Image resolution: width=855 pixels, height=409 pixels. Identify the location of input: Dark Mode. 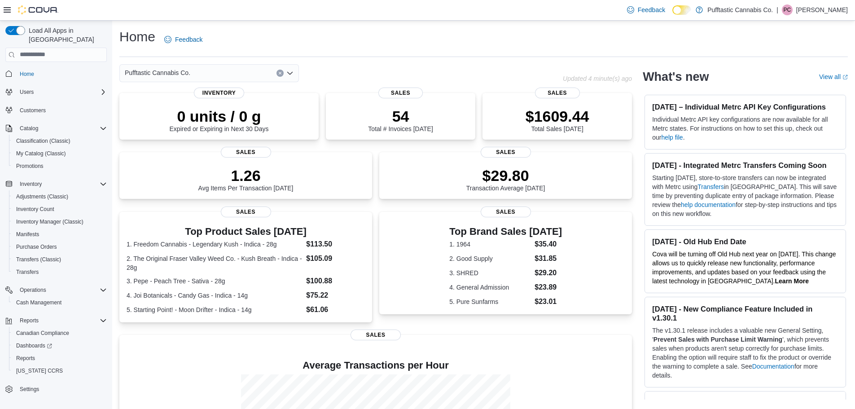
(681, 10).